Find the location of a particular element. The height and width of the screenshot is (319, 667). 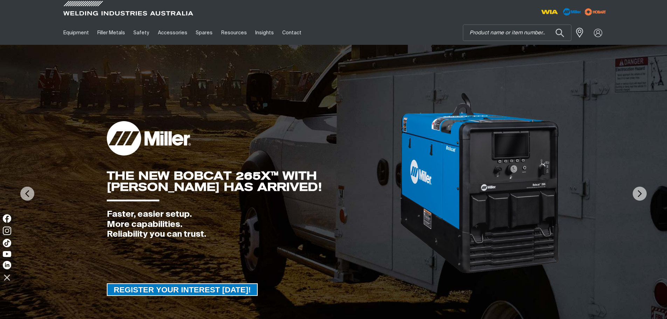

a: REGISTER YOUR INTEREST TODAY! is located at coordinates (182, 290).